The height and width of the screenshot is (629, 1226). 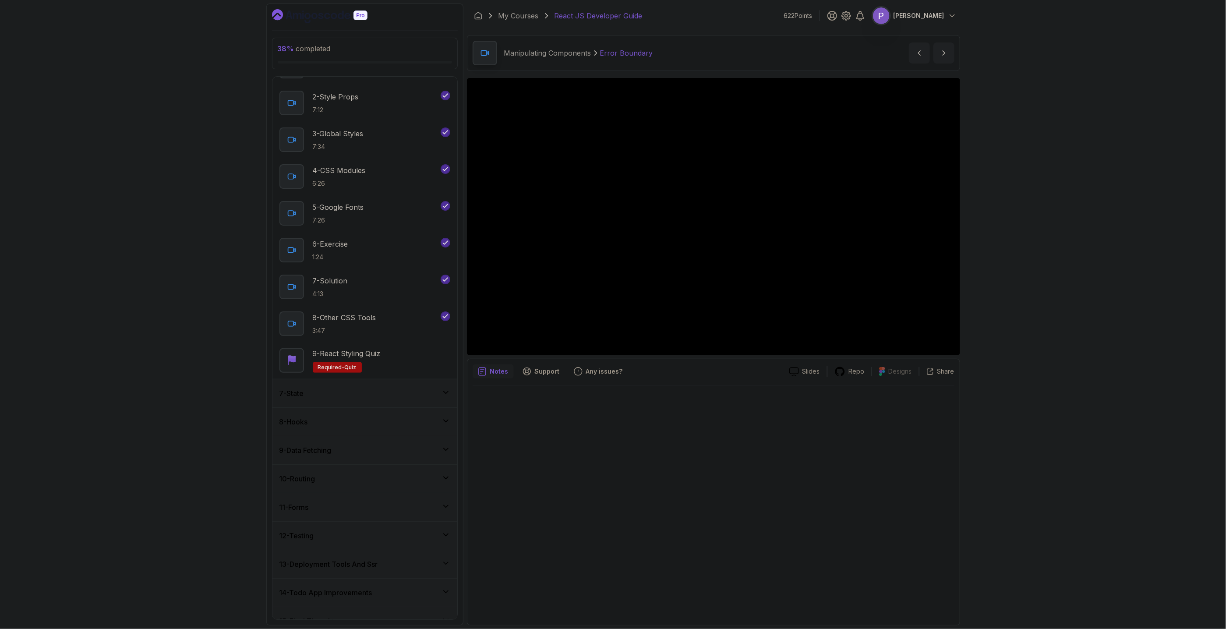 What do you see at coordinates (900, 371) in the screenshot?
I see `p: Designs` at bounding box center [900, 371].